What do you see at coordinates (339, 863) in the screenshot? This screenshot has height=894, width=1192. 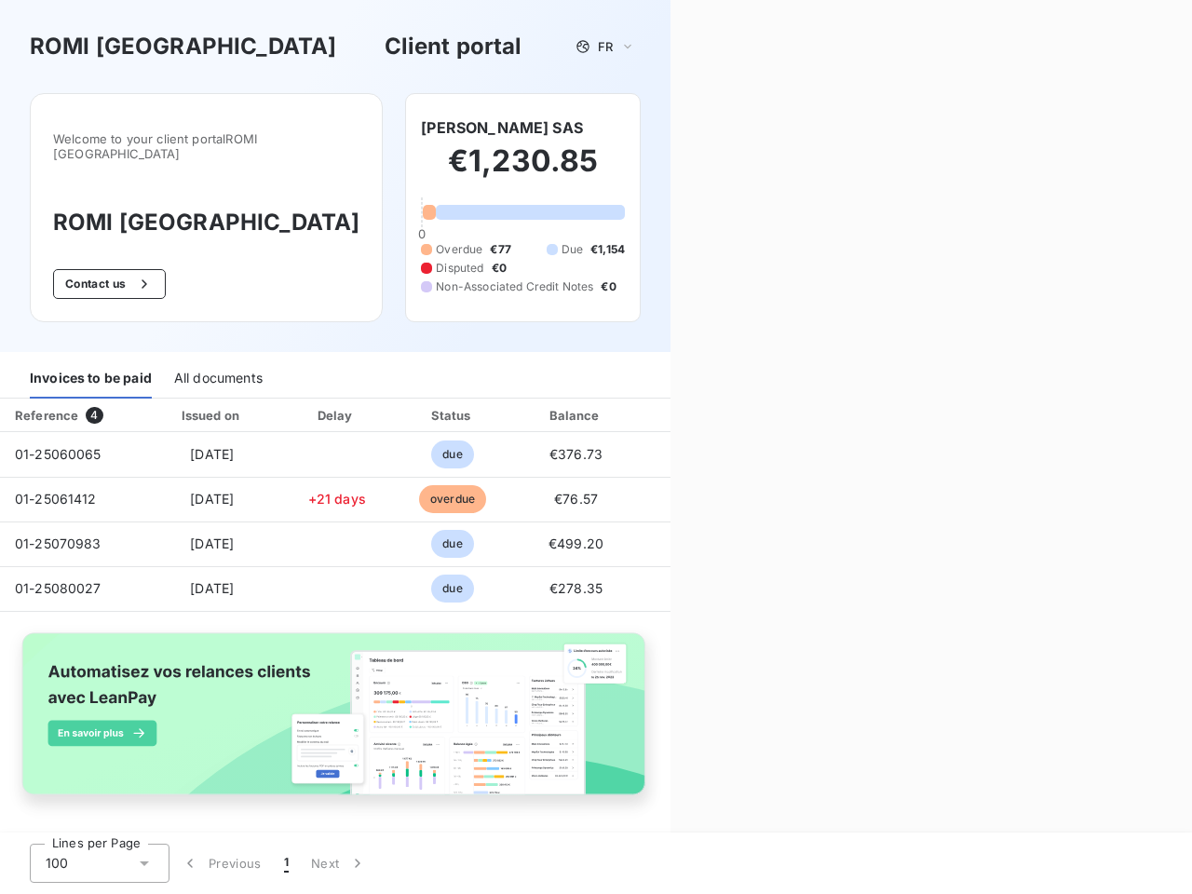 I see `button: Next` at bounding box center [339, 863].